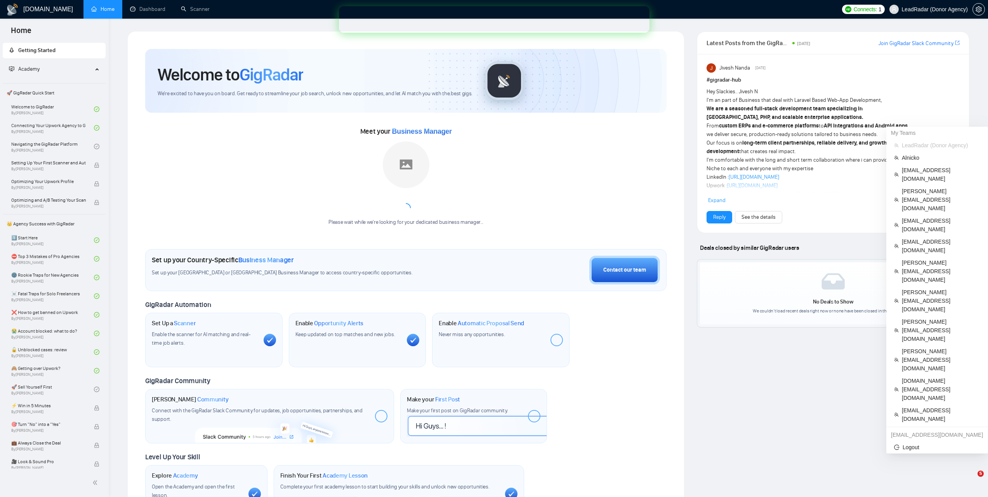 The width and height of the screenshot is (988, 497). I want to click on h1: Enable, so click(330, 323).